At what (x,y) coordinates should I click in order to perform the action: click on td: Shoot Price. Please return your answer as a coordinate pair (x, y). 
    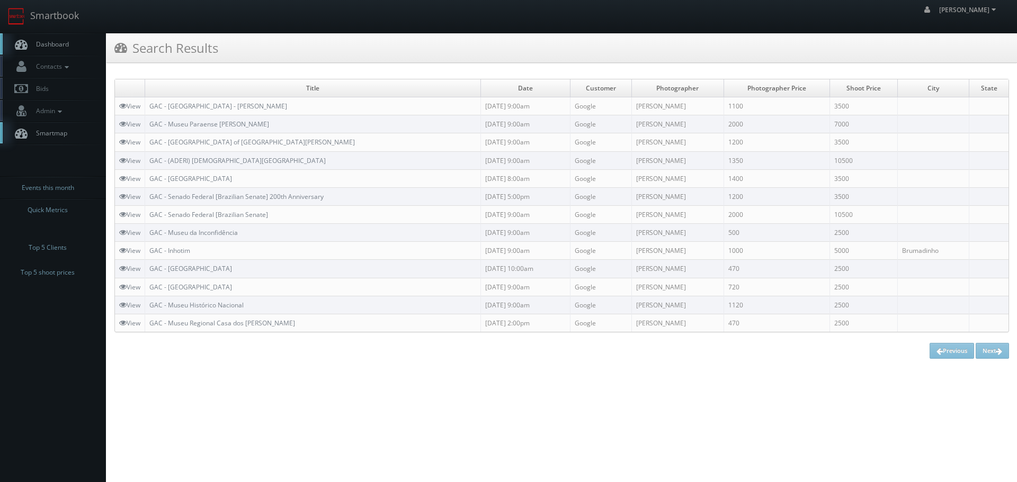
    Looking at the image, I should click on (864, 88).